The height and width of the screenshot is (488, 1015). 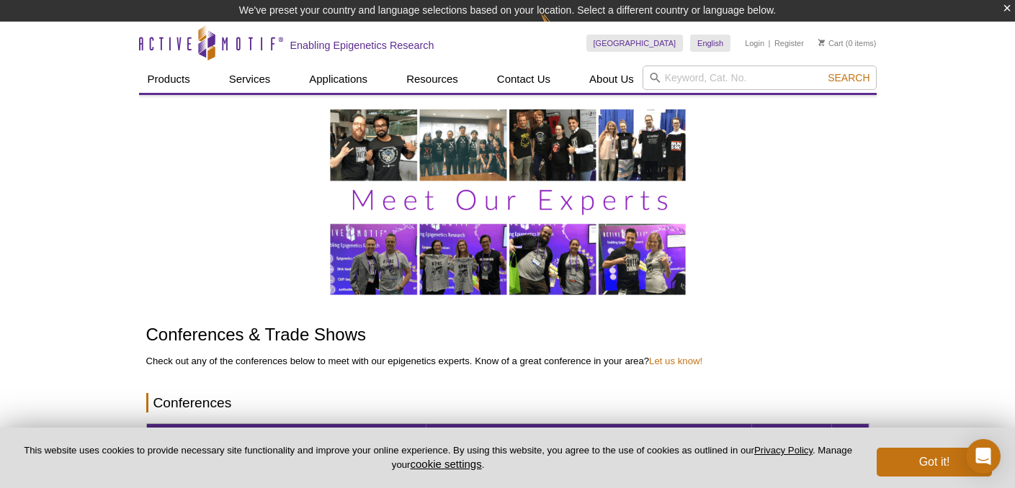 What do you see at coordinates (508, 202) in the screenshot?
I see `img: Visit us at our booth.` at bounding box center [508, 202].